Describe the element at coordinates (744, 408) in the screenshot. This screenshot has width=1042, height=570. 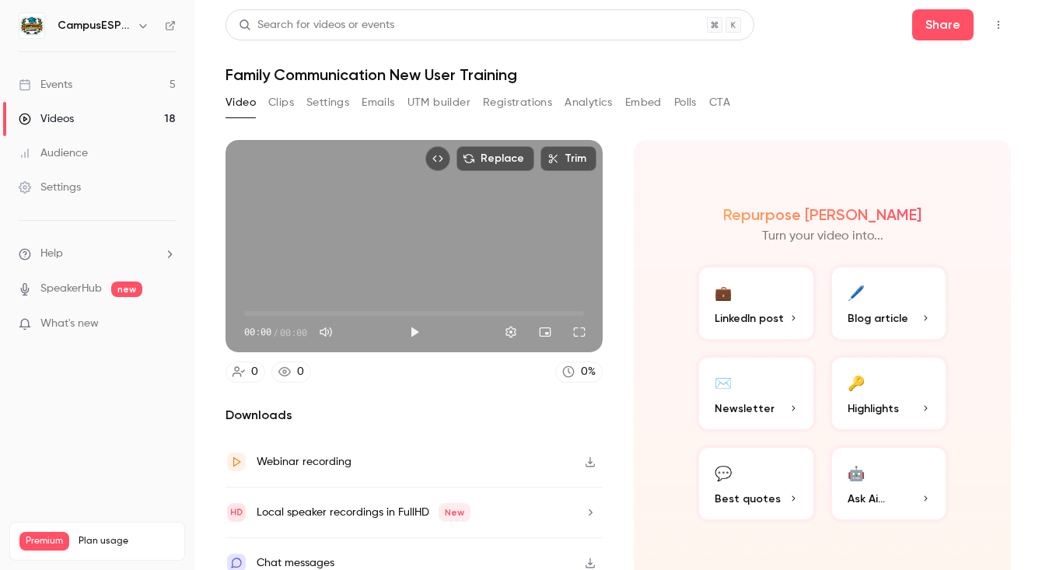
I see `span: Newsletter` at that location.